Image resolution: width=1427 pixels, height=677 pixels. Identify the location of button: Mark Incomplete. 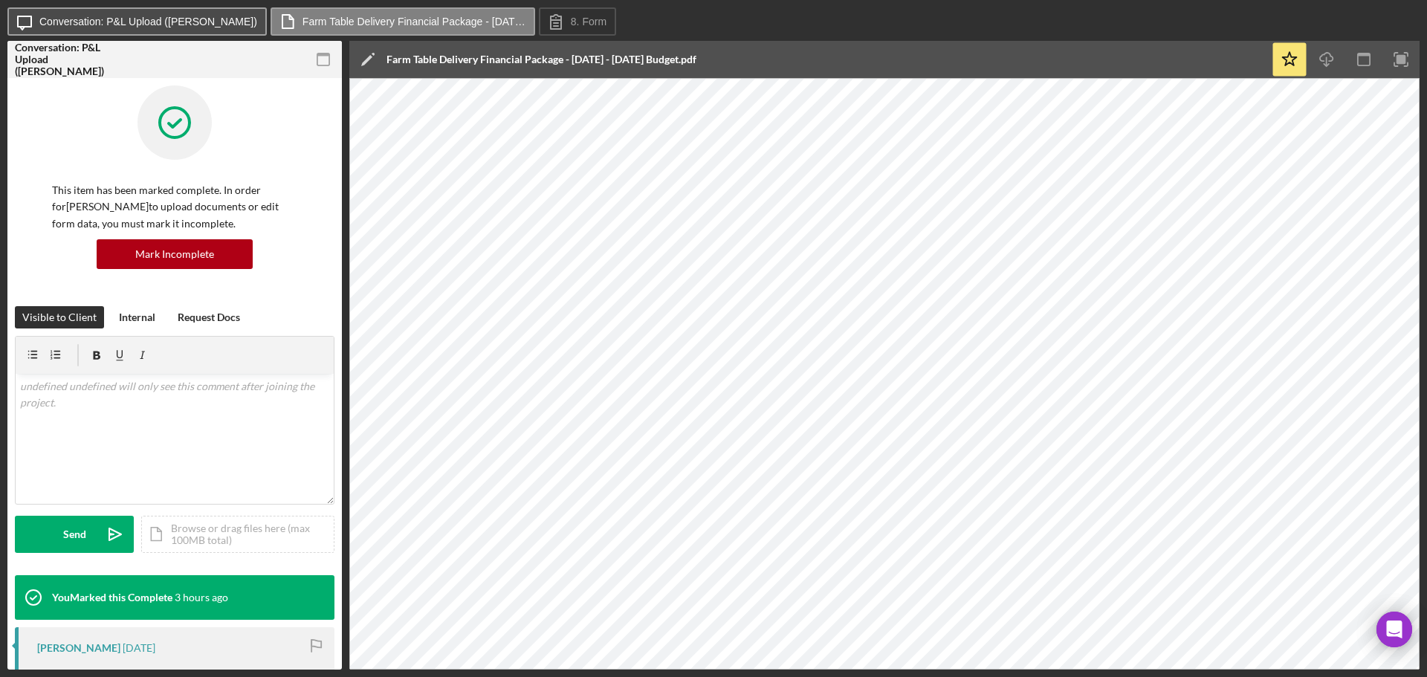
(175, 254).